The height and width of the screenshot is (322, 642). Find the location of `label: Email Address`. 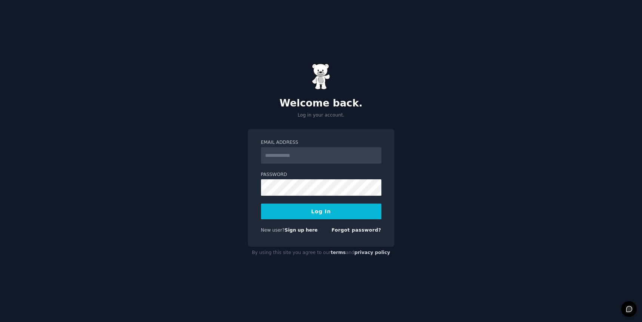

label: Email Address is located at coordinates (321, 143).